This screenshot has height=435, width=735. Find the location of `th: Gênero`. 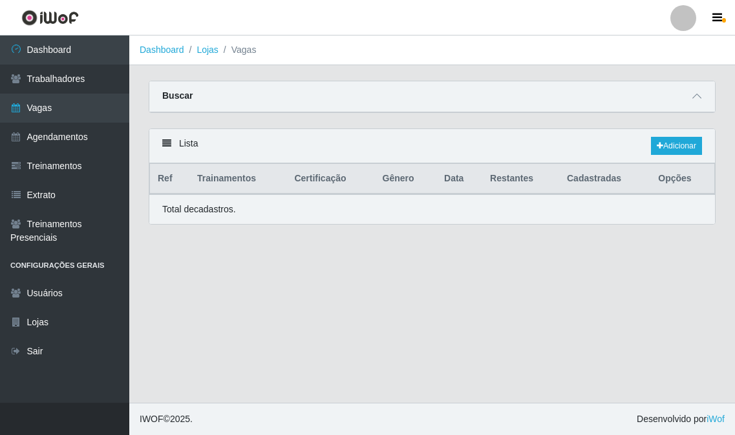

th: Gênero is located at coordinates (405, 179).